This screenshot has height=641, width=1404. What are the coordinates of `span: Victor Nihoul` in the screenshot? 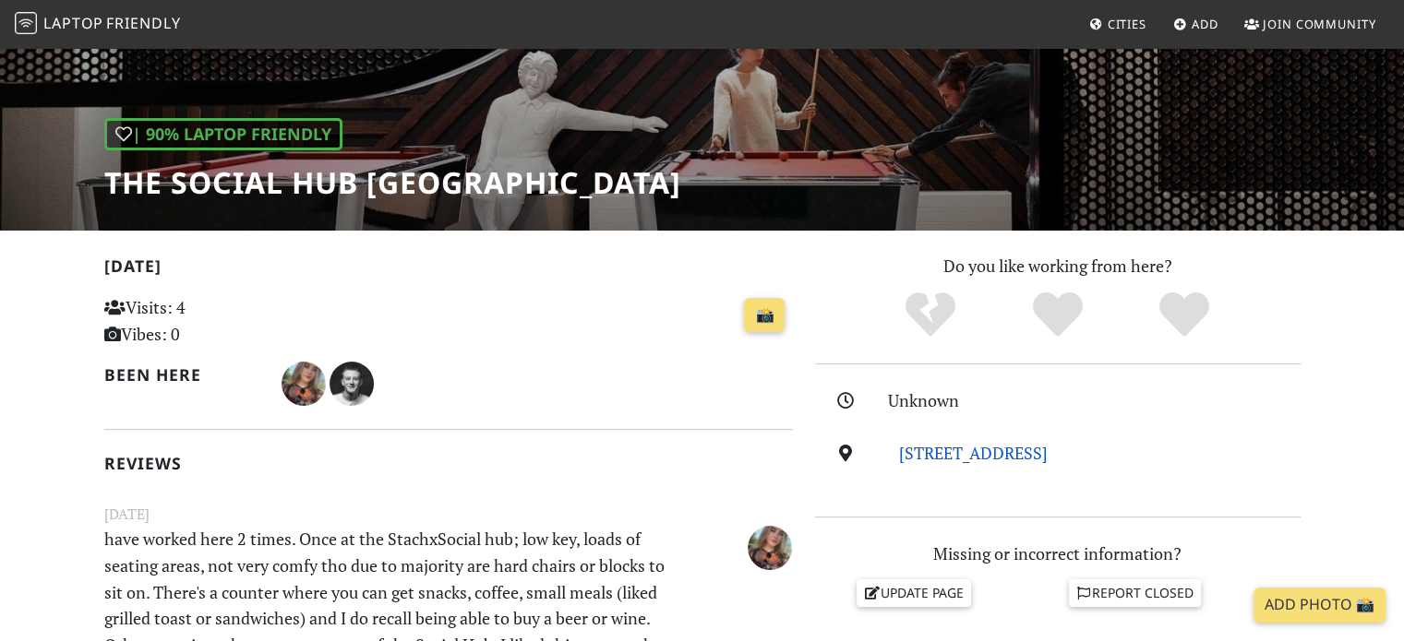 It's located at (352, 382).